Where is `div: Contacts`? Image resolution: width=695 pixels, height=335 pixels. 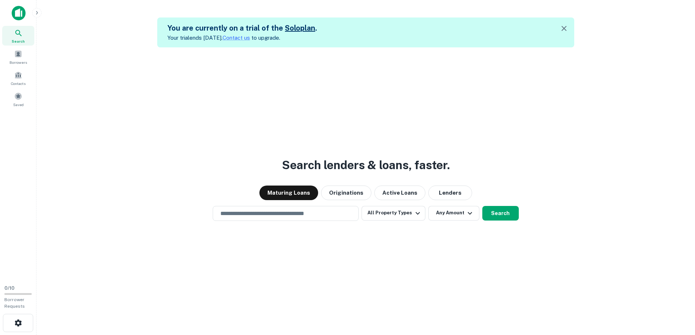 div: Contacts is located at coordinates (18, 78).